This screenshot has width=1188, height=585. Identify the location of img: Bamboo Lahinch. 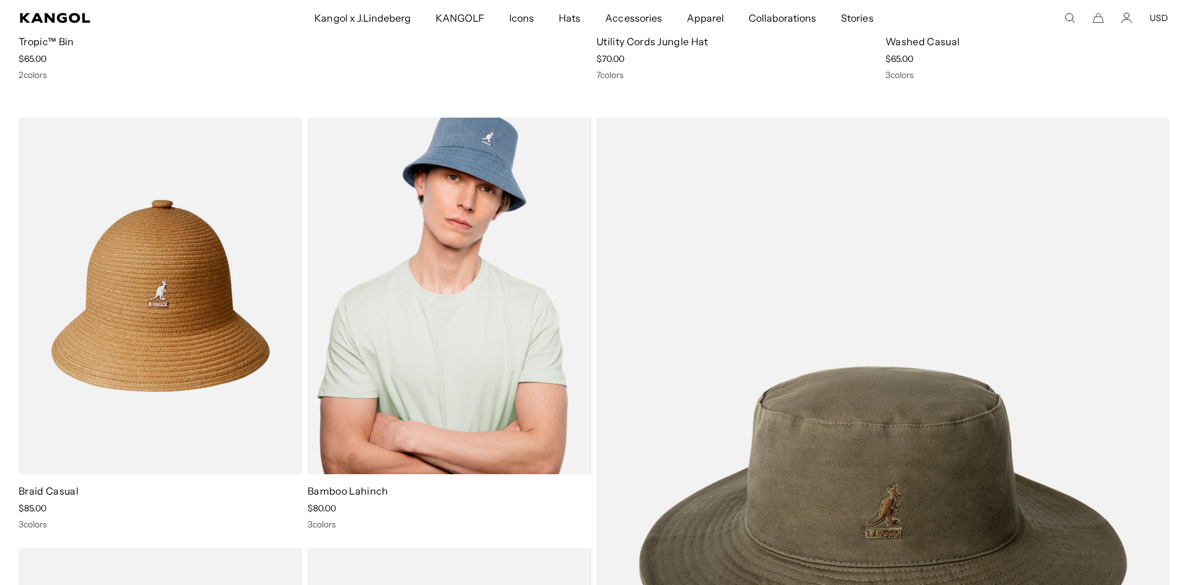
(449, 296).